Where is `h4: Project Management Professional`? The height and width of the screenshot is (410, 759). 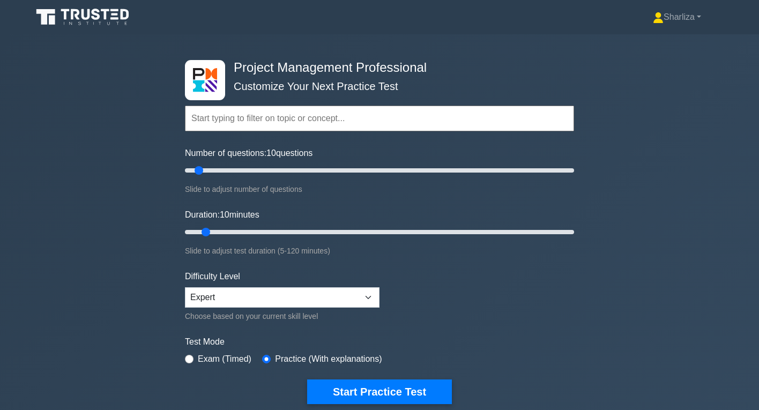
h4: Project Management Professional is located at coordinates (375, 68).